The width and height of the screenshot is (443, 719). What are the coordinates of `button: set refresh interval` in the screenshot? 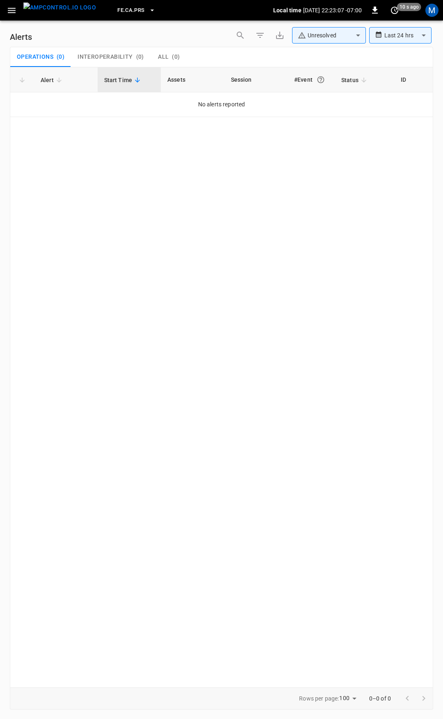 It's located at (395, 10).